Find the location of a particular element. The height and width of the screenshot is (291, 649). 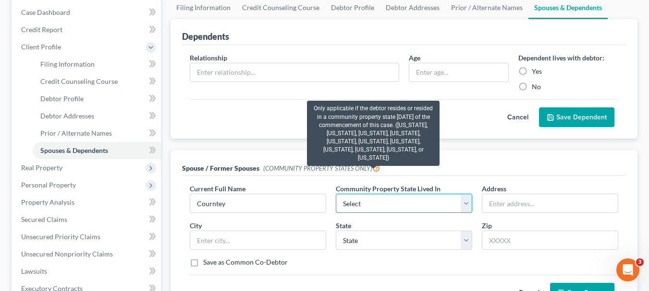

button: Cancel is located at coordinates (518, 118).